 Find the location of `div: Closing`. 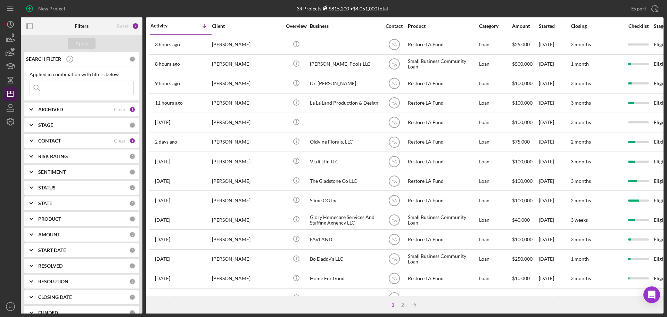

div: Closing is located at coordinates (597, 26).